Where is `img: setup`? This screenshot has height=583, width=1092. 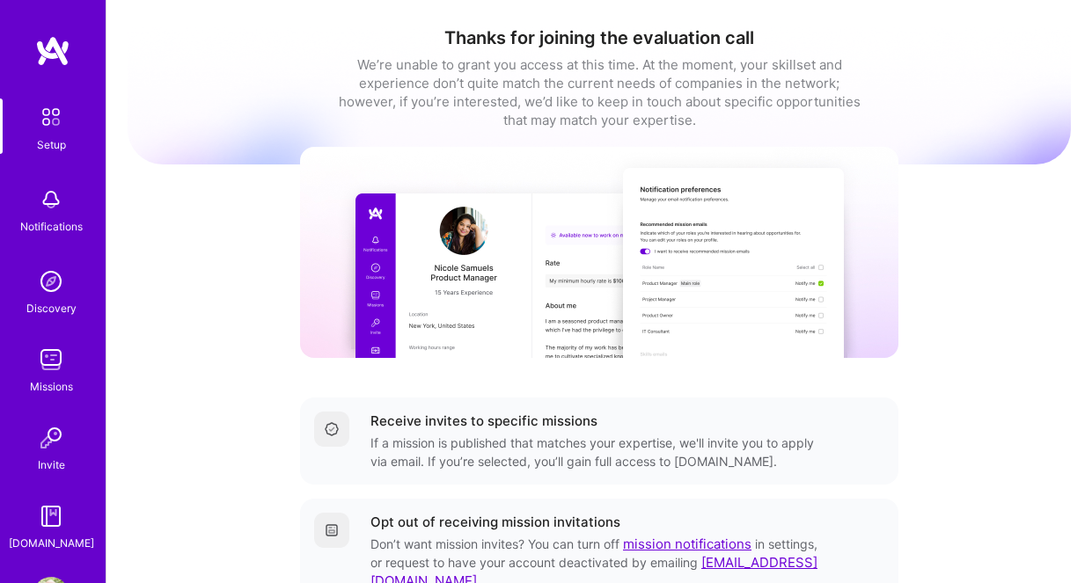 img: setup is located at coordinates (51, 117).